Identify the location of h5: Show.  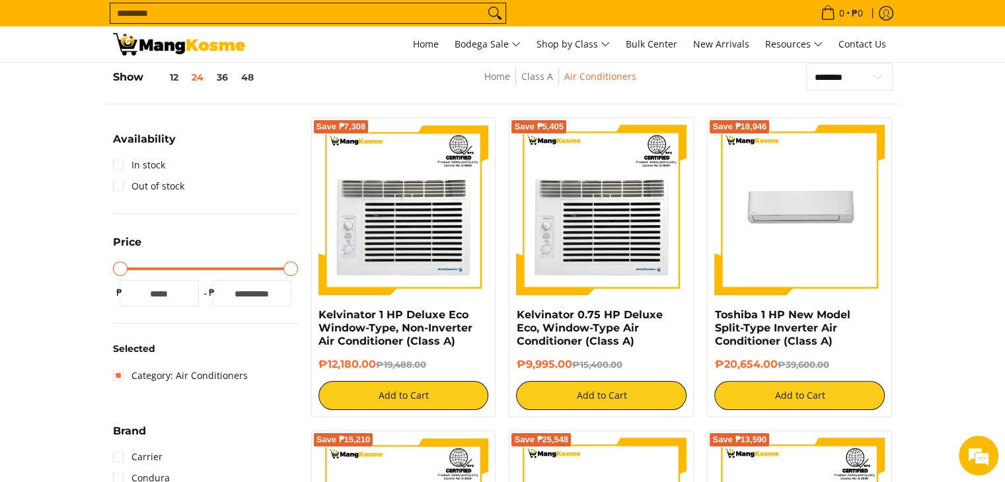
(186, 77).